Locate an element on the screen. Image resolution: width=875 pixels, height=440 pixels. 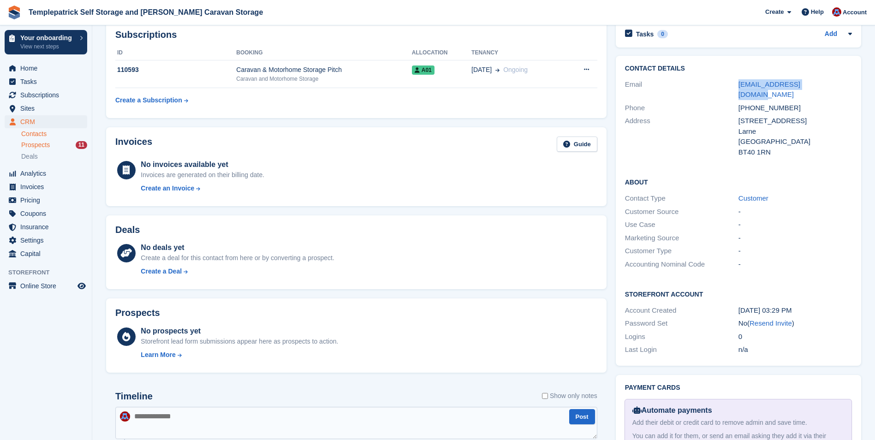
span: Pricing is located at coordinates (48, 200).